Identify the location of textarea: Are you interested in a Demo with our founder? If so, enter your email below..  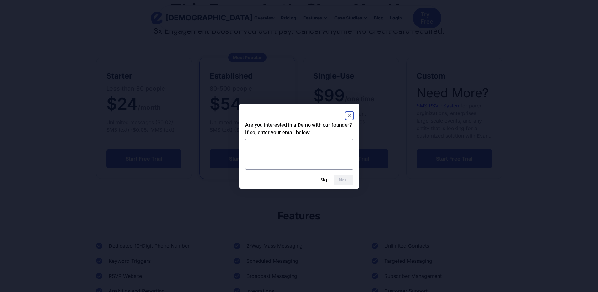
(299, 154).